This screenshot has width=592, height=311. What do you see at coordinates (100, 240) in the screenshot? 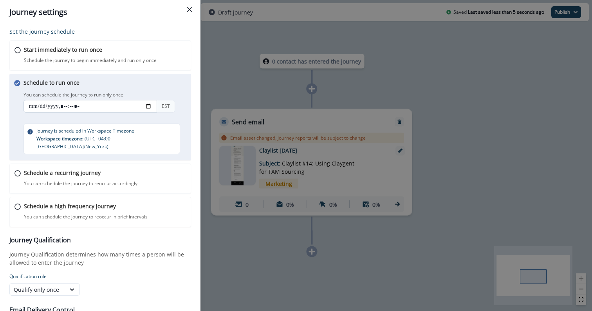
I see `h3: Journey Qualification` at bounding box center [100, 240].